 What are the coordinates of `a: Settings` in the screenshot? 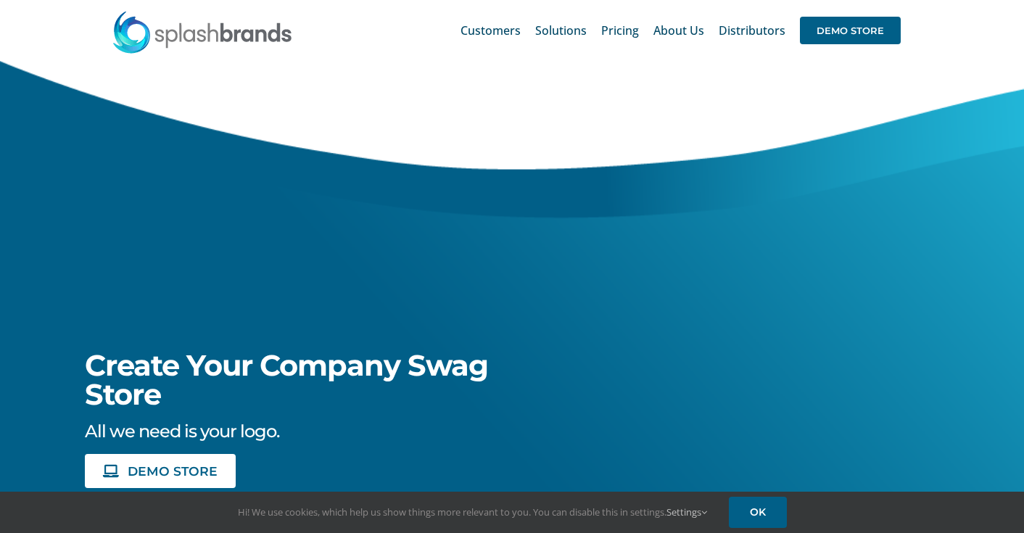 It's located at (687, 512).